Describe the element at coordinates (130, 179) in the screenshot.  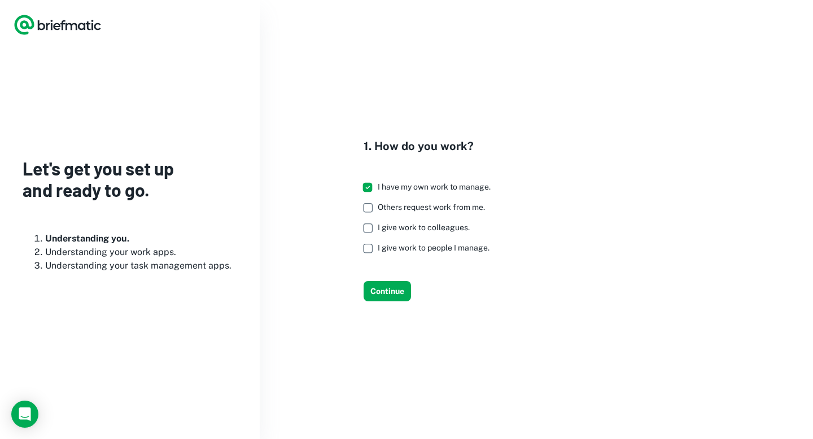
I see `h3: Let's get you set up and ready to go.` at that location.